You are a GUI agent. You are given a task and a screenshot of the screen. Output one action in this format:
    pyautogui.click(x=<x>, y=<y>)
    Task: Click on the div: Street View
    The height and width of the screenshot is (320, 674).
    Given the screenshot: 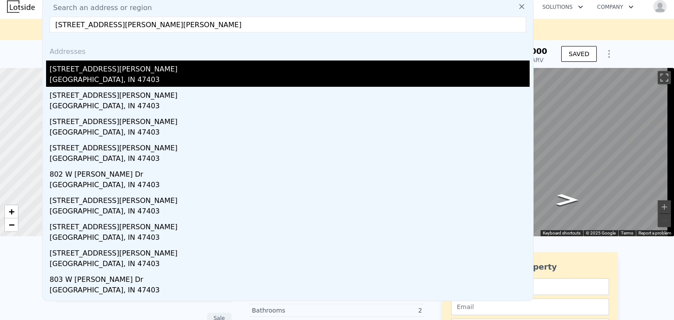 What is the action you would take?
    pyautogui.click(x=538, y=152)
    